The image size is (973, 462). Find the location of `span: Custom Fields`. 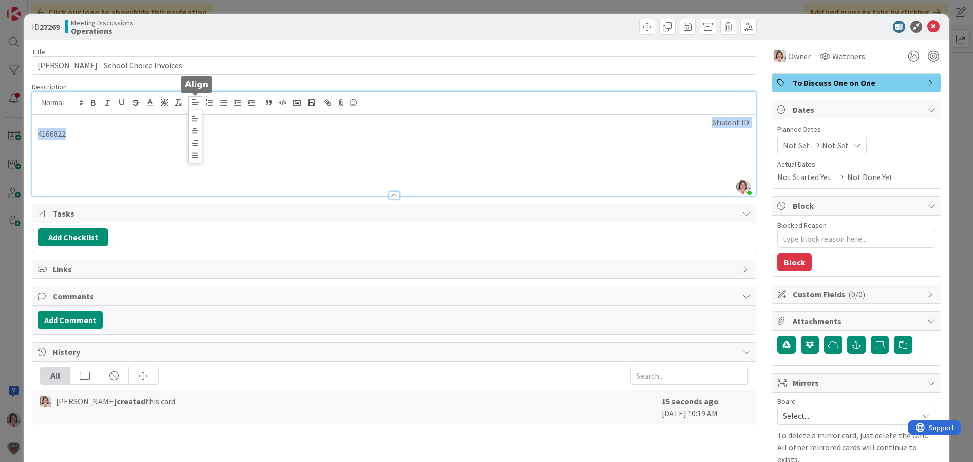

span: Custom Fields is located at coordinates (858, 294).